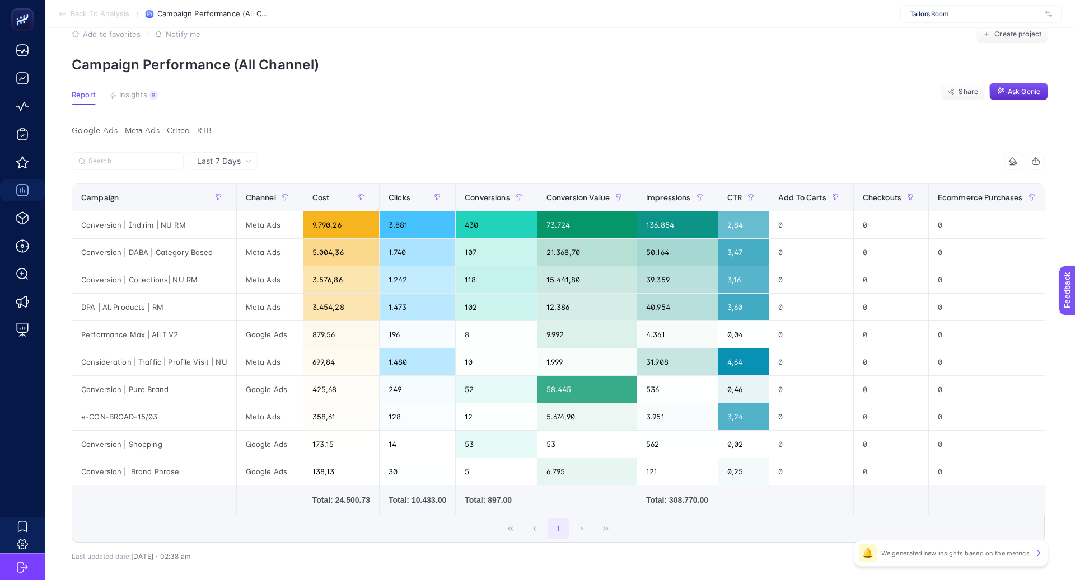  What do you see at coordinates (743, 225) in the screenshot?
I see `div: 2,84` at bounding box center [743, 225].